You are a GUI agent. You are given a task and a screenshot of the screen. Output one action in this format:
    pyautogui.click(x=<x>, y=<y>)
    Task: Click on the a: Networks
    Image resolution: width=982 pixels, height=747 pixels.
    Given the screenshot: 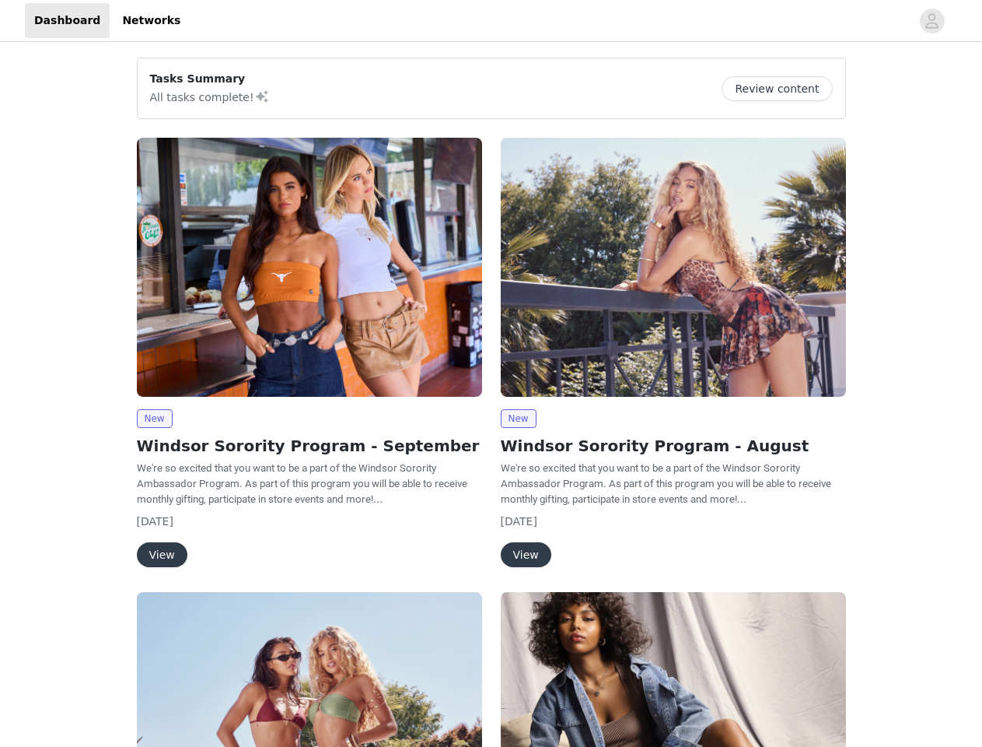 What is the action you would take?
    pyautogui.click(x=151, y=20)
    